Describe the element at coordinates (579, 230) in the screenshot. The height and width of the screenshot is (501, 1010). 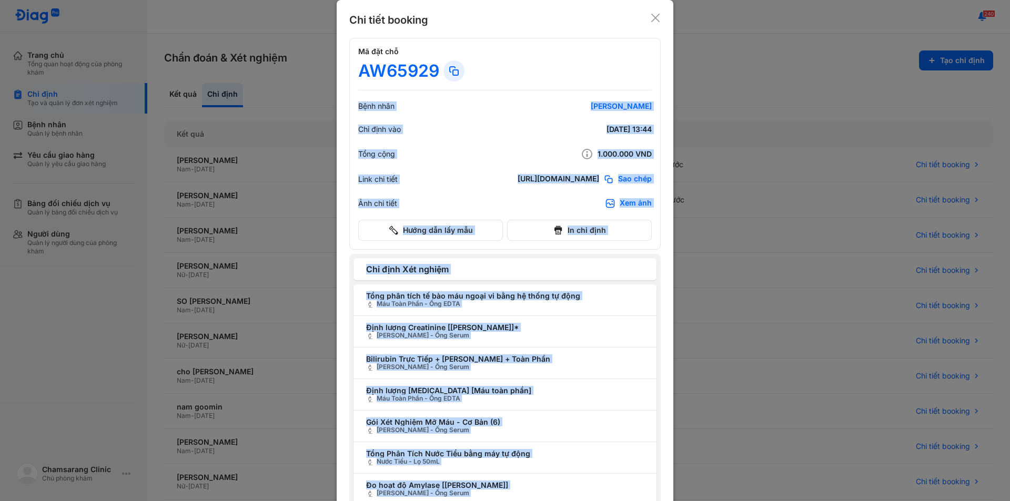
I see `button: In chỉ định` at that location.